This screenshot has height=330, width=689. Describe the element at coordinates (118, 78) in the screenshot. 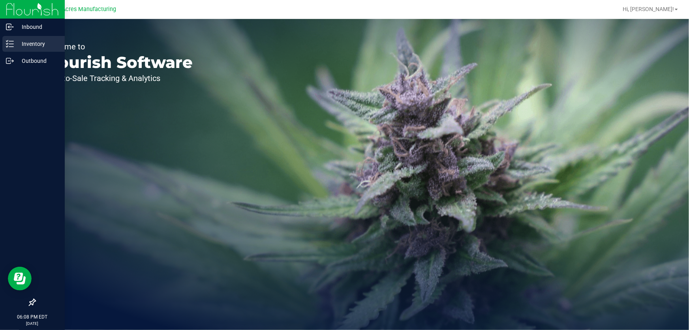

I see `p: Seed-to-Sale Tracking & Analytics` at that location.